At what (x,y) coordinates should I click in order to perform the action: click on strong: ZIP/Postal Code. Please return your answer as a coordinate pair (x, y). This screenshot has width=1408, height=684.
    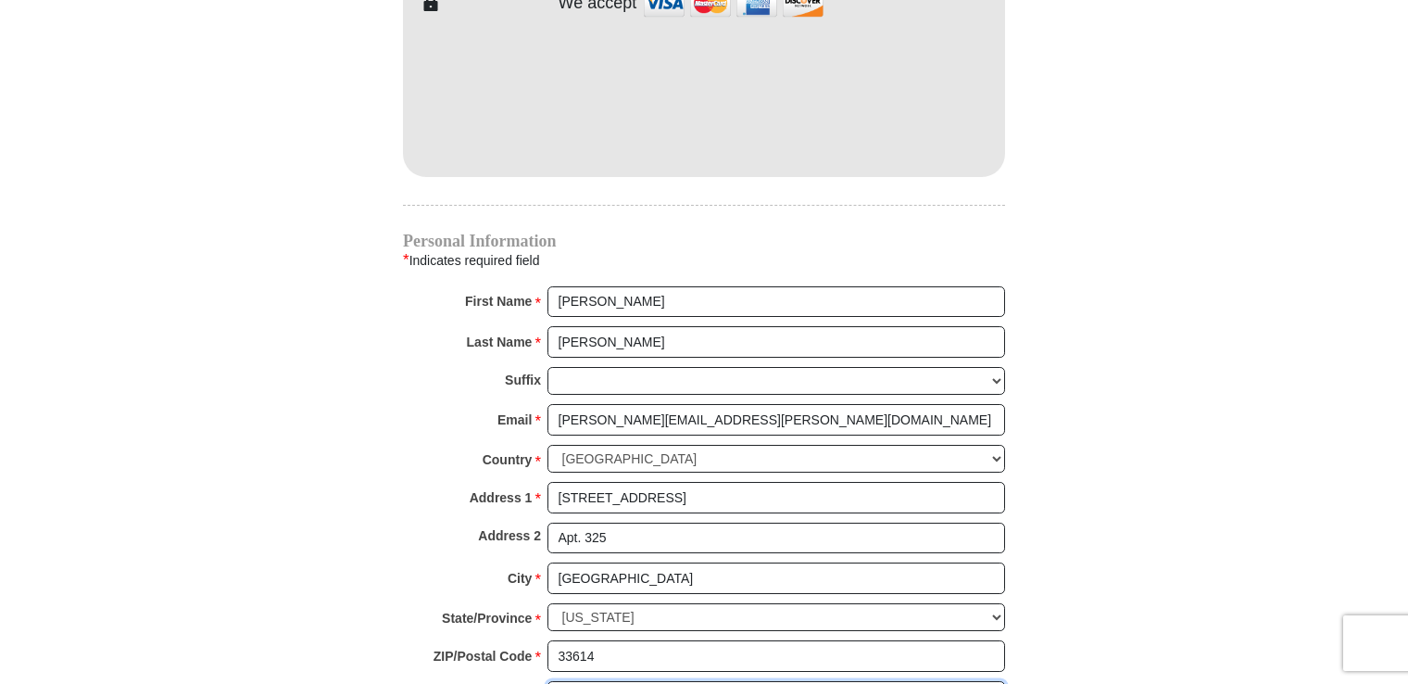
    Looking at the image, I should click on (483, 656).